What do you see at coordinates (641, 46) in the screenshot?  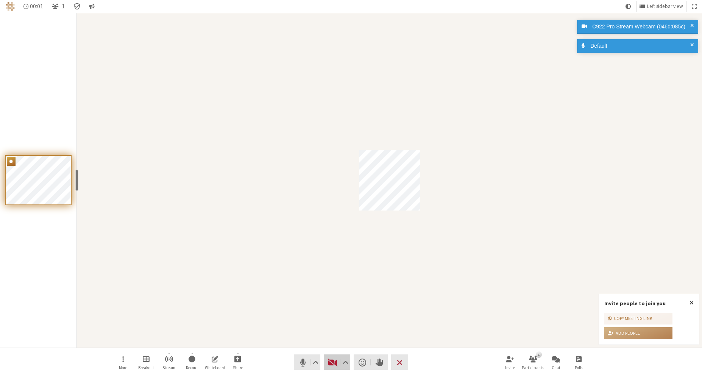 I see `div: Default` at bounding box center [641, 46].